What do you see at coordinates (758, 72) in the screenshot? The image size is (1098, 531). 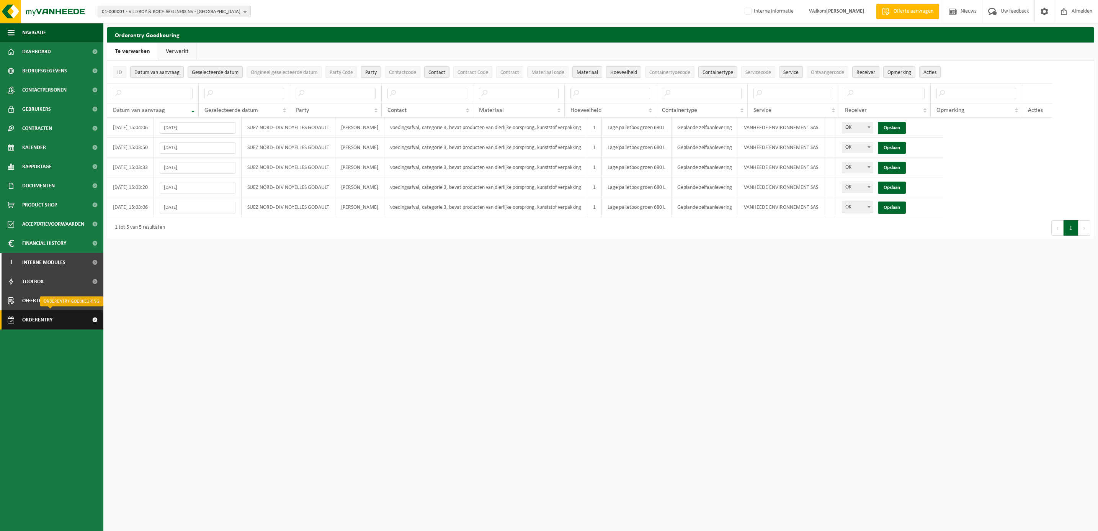 I see `button: ServicecodeServicecode: Activate to sort` at bounding box center [758, 72].